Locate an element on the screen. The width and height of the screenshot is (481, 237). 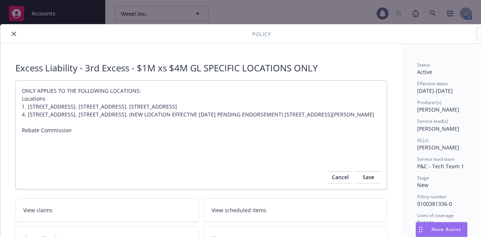
div: Excess Liability - 3rd Excess - $1M xs $4M GL SPECIFIC LOCATIONS ONLY is located at coordinates (201, 68).